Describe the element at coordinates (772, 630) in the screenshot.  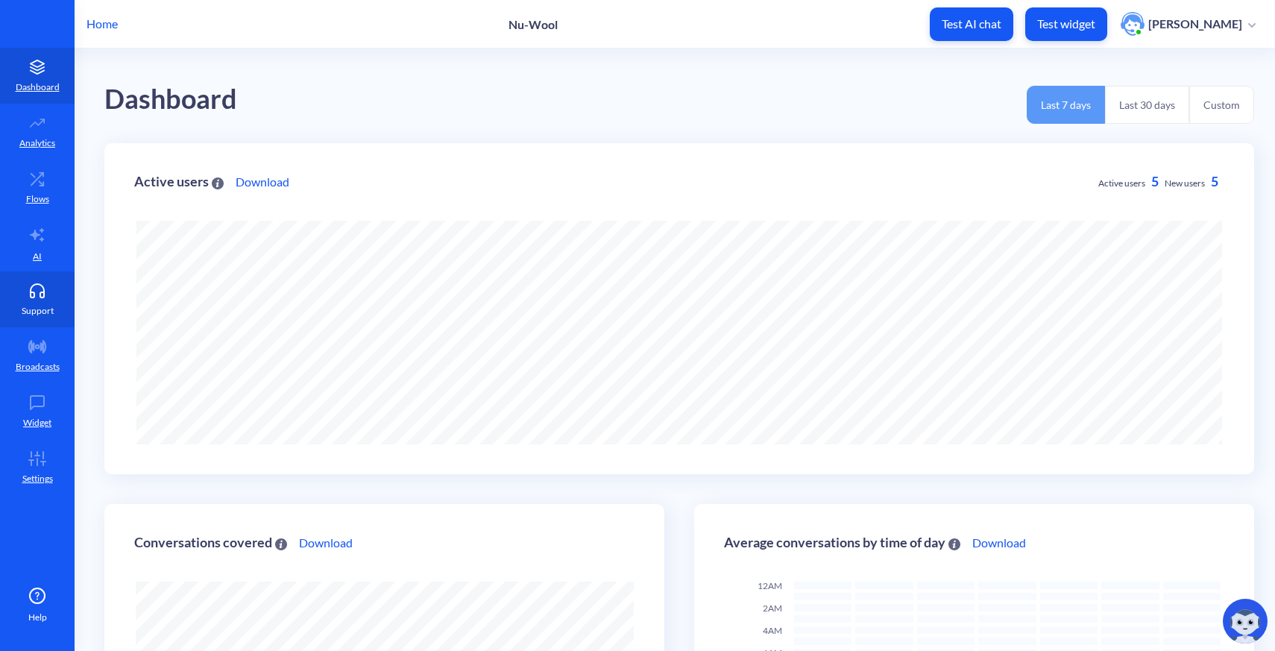
I see `span: 4AM` at that location.